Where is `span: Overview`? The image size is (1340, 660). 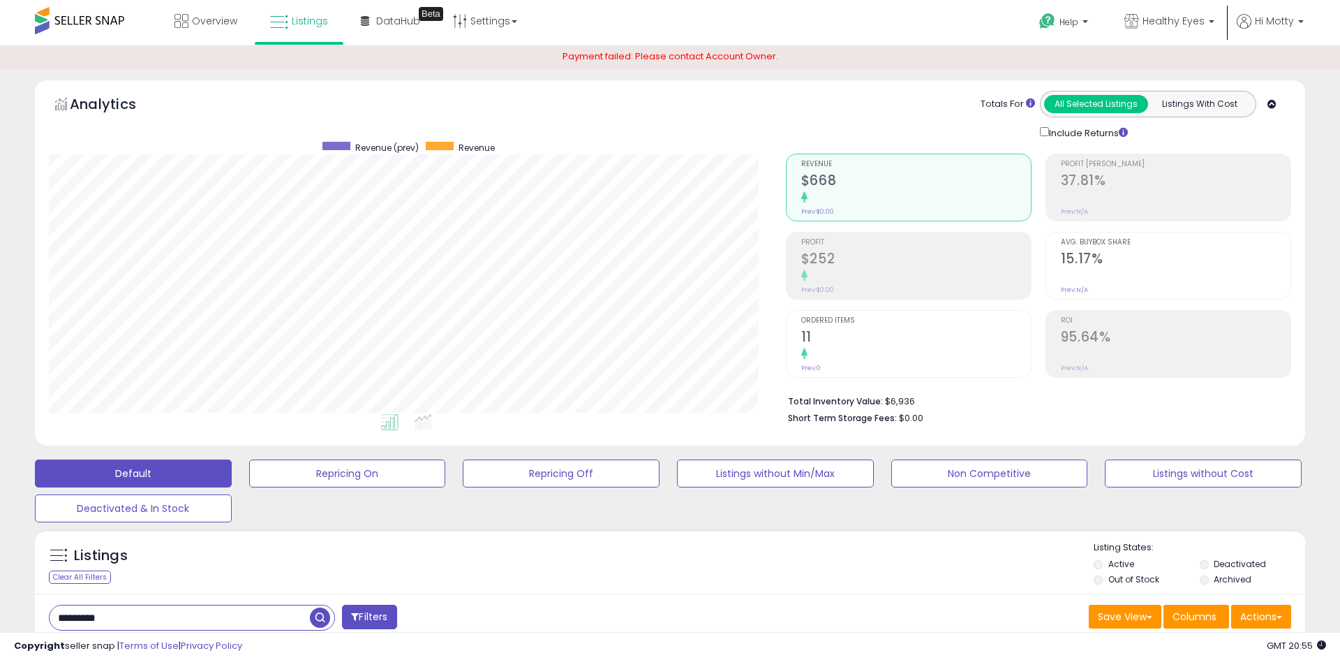
span: Overview is located at coordinates (214, 21).